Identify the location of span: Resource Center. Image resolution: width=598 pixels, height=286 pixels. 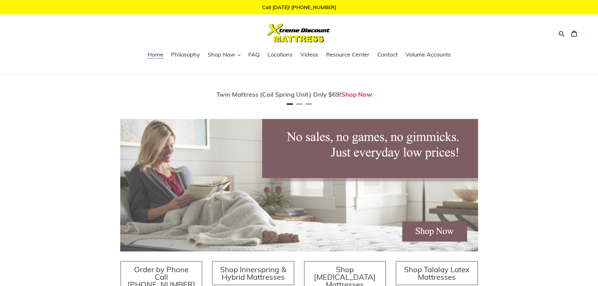
(348, 55).